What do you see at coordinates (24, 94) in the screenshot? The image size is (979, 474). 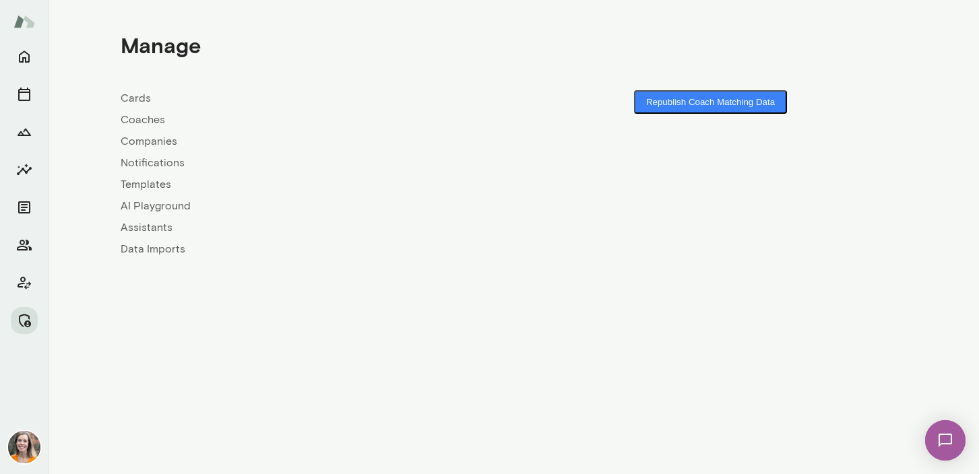 I see `button: Sessions` at bounding box center [24, 94].